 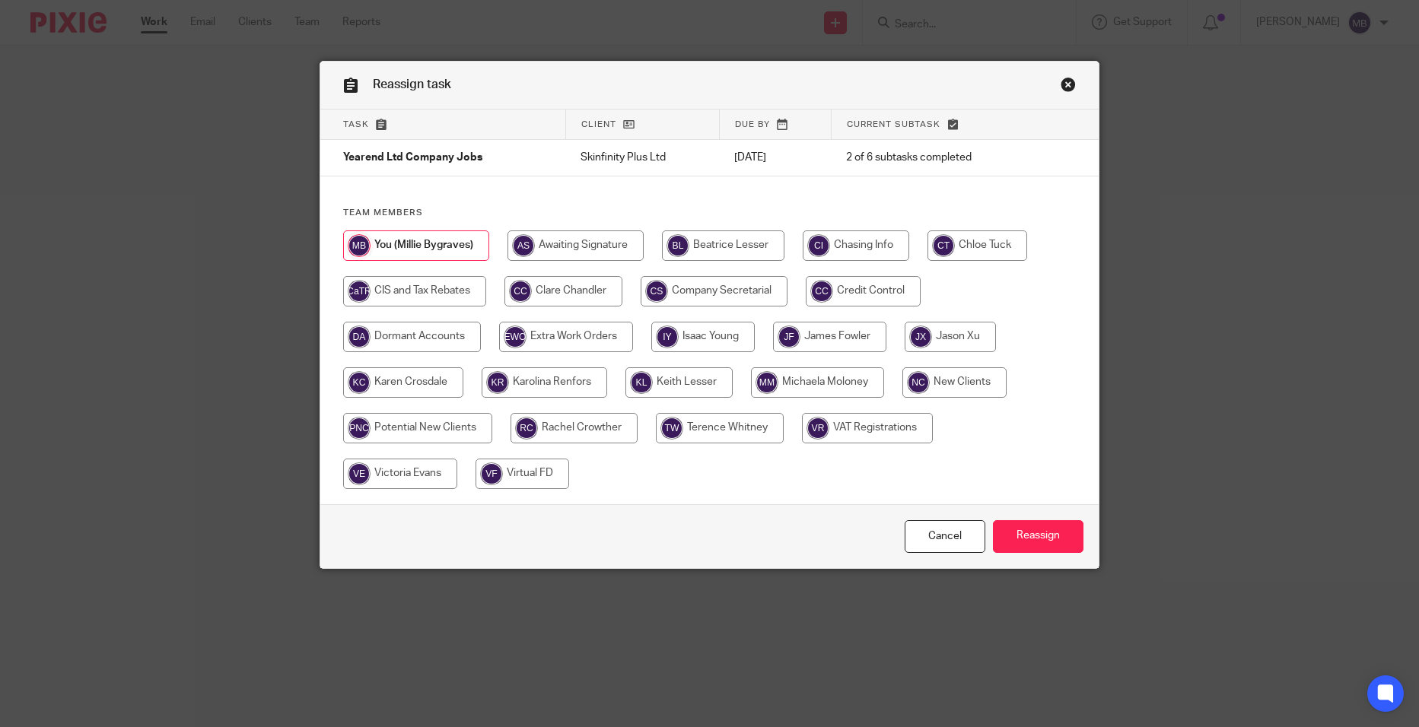 What do you see at coordinates (356, 124) in the screenshot?
I see `span: Task` at bounding box center [356, 124].